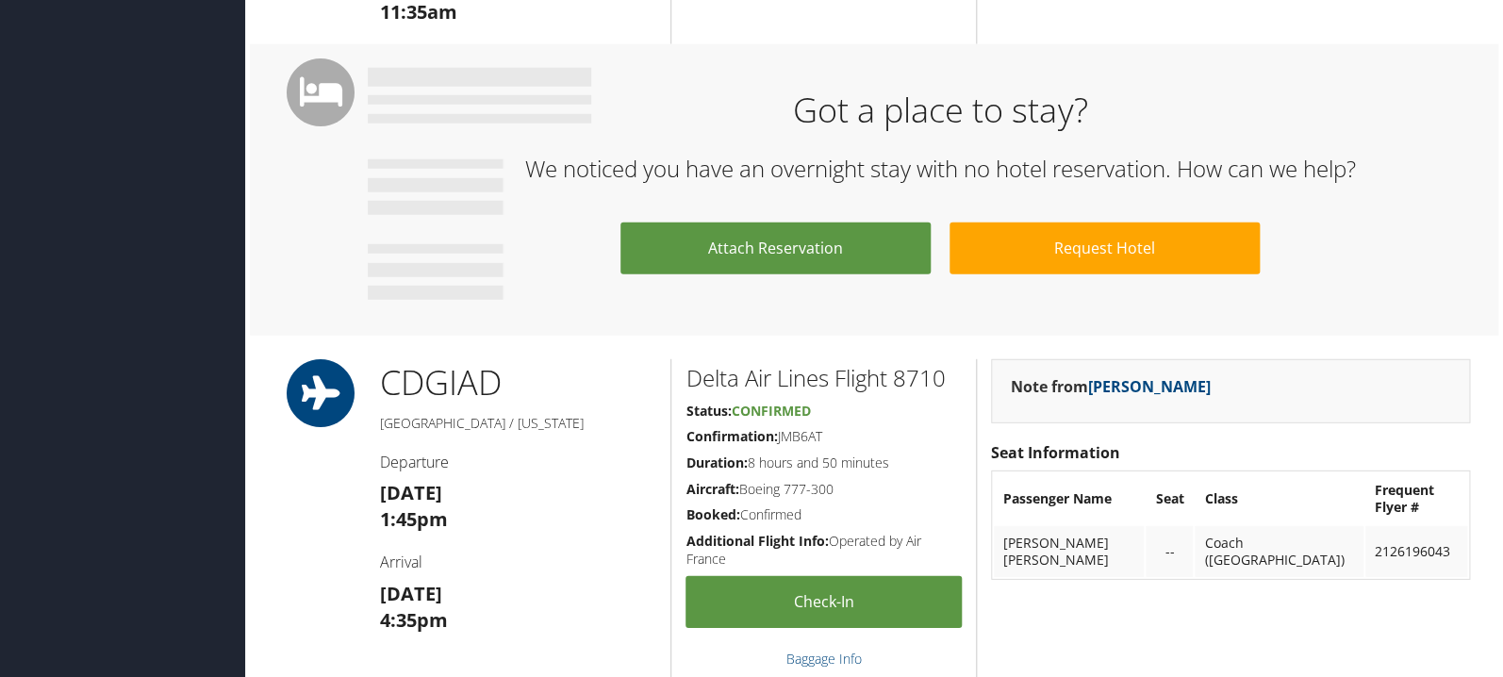 The height and width of the screenshot is (677, 1503). What do you see at coordinates (1416, 499) in the screenshot?
I see `th: Frequent Flyer #` at bounding box center [1416, 499].